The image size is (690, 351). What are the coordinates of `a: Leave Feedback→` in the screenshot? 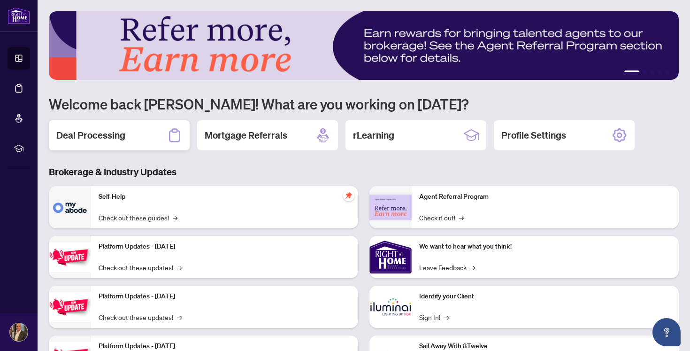 It's located at (447, 267).